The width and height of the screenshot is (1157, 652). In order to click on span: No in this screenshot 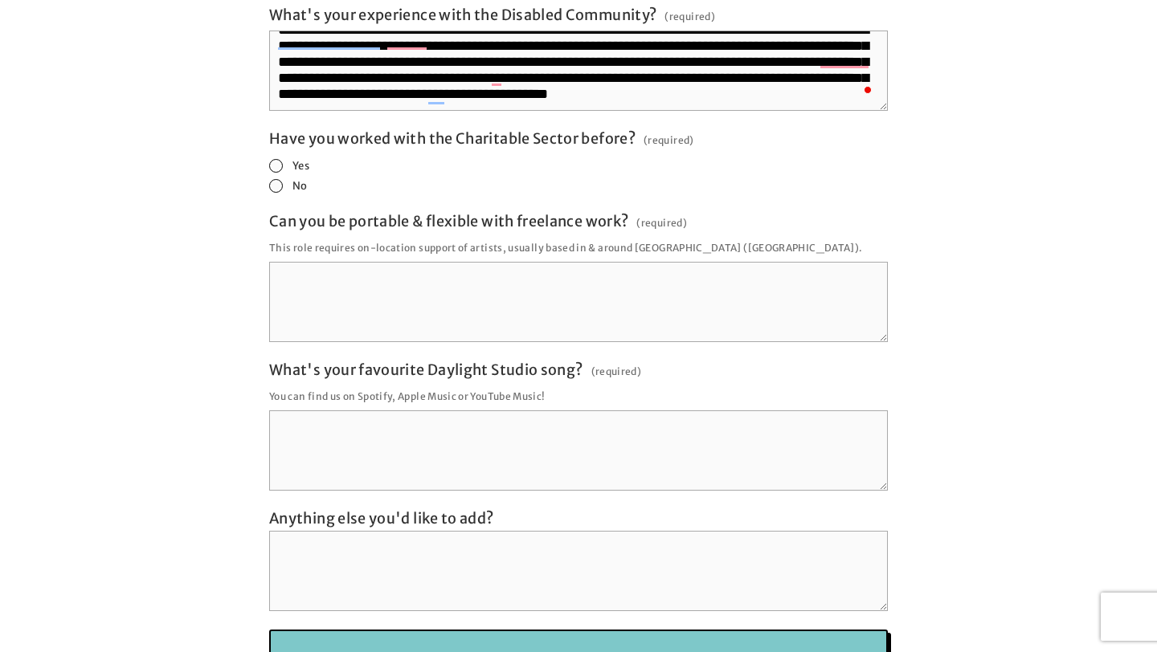, I will do `click(300, 186)`.